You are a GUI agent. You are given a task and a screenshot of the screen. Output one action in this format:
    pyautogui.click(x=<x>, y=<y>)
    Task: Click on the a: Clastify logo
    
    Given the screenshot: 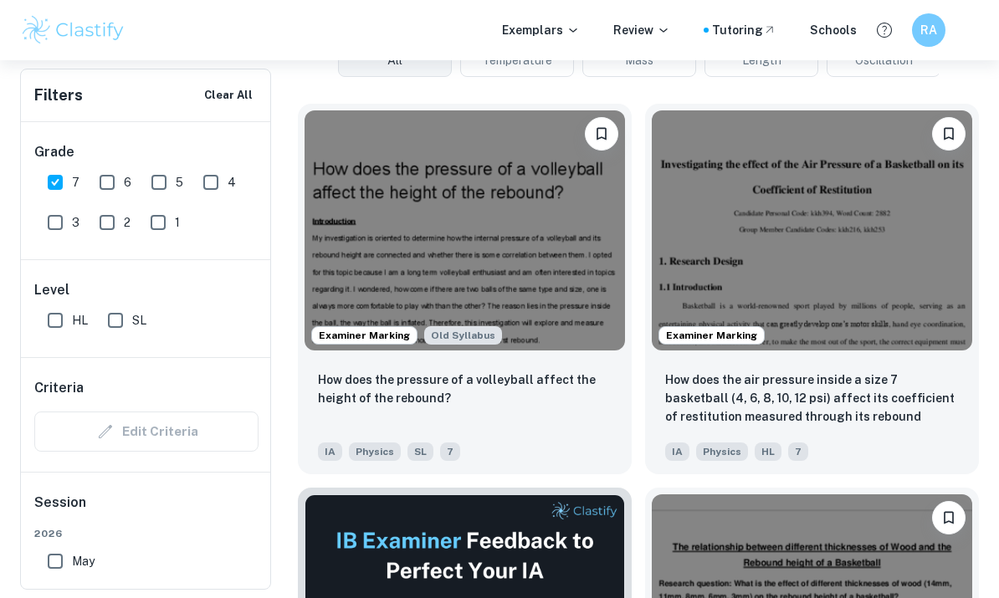 What is the action you would take?
    pyautogui.click(x=73, y=30)
    